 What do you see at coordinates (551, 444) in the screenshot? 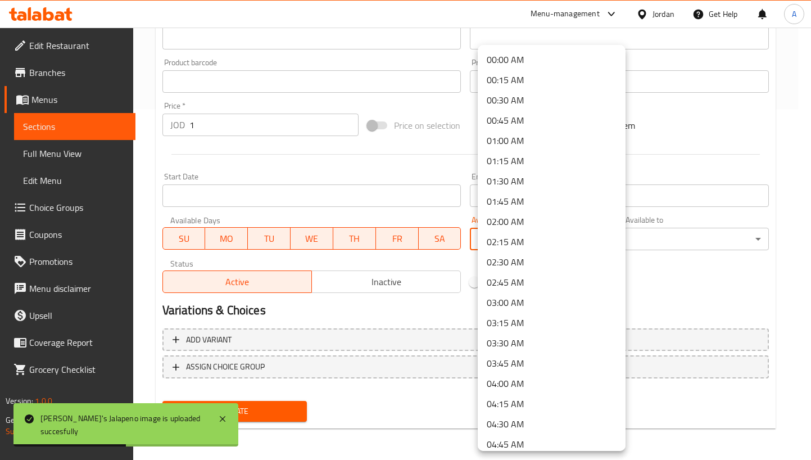
I see `li: 04:45 AM` at bounding box center [551, 444].